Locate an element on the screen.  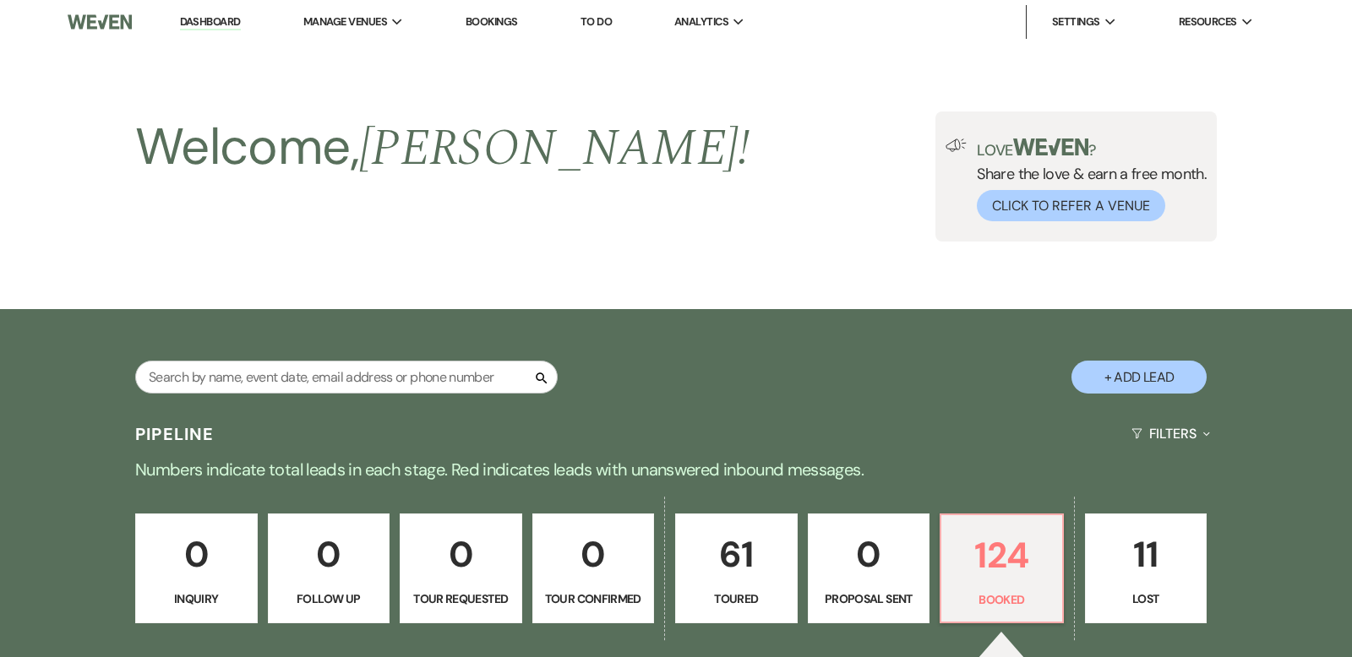
a: 61Toured is located at coordinates (736, 569).